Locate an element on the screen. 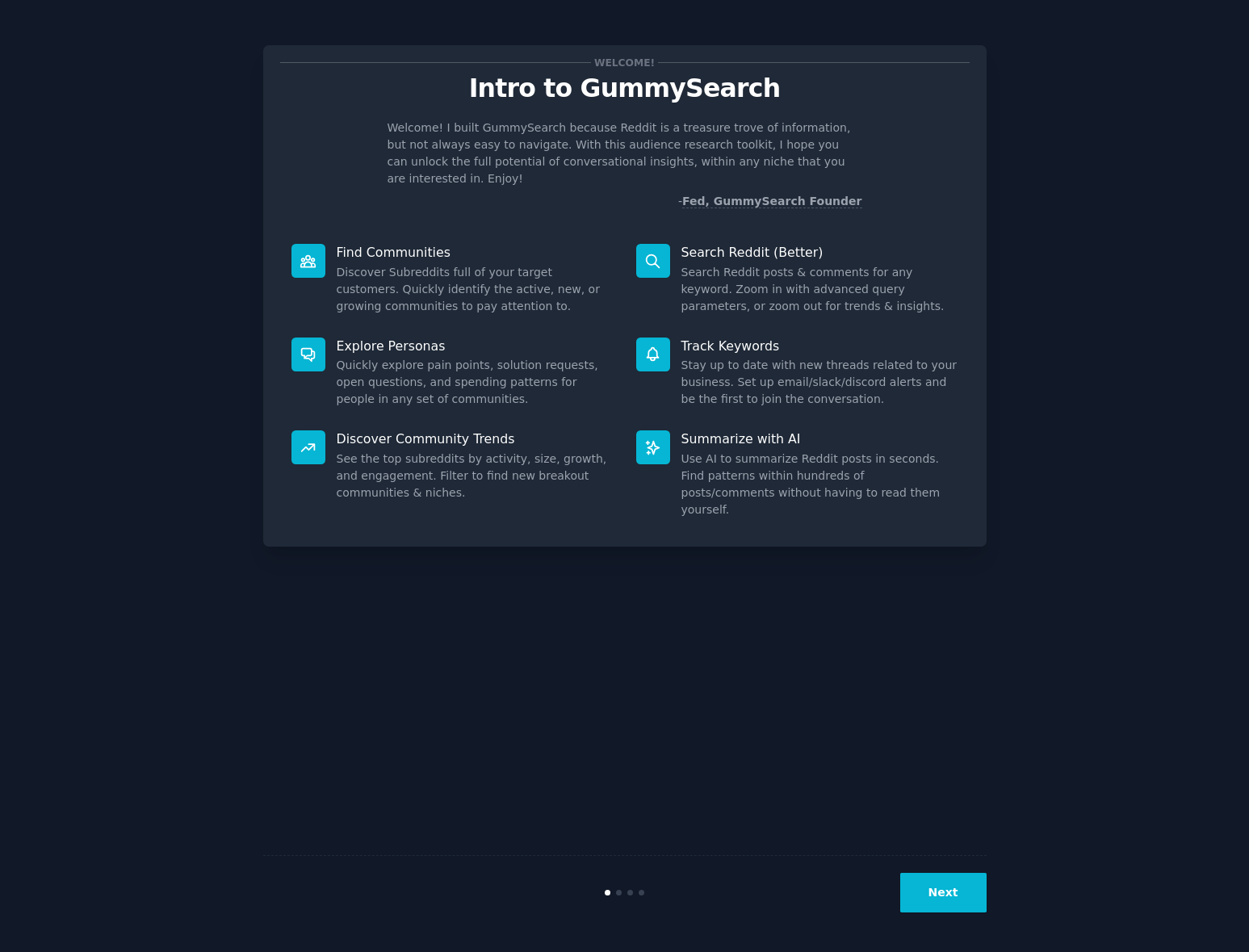 This screenshot has height=952, width=1249. dd: Discover Subreddits full of your target customers. Quickly identify the active, new, or growing c... is located at coordinates (475, 289).